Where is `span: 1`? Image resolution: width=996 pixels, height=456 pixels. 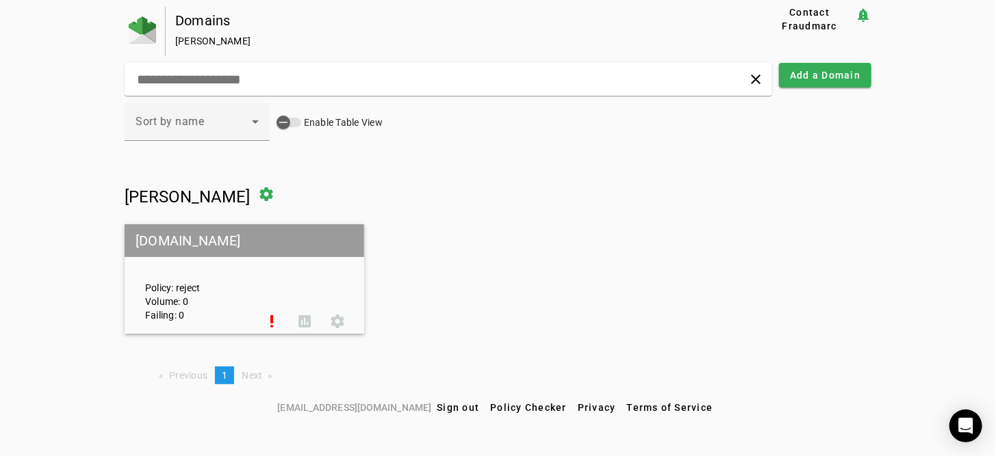 span: 1 is located at coordinates (224, 376).